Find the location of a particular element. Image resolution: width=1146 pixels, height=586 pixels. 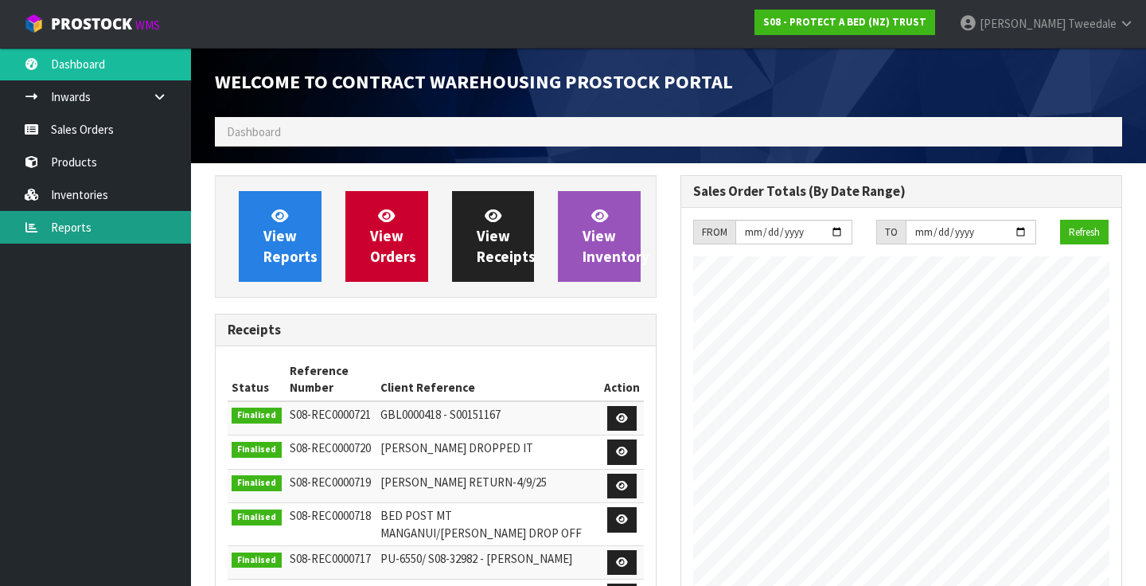

span: S08-REC0000720 is located at coordinates (330, 447).